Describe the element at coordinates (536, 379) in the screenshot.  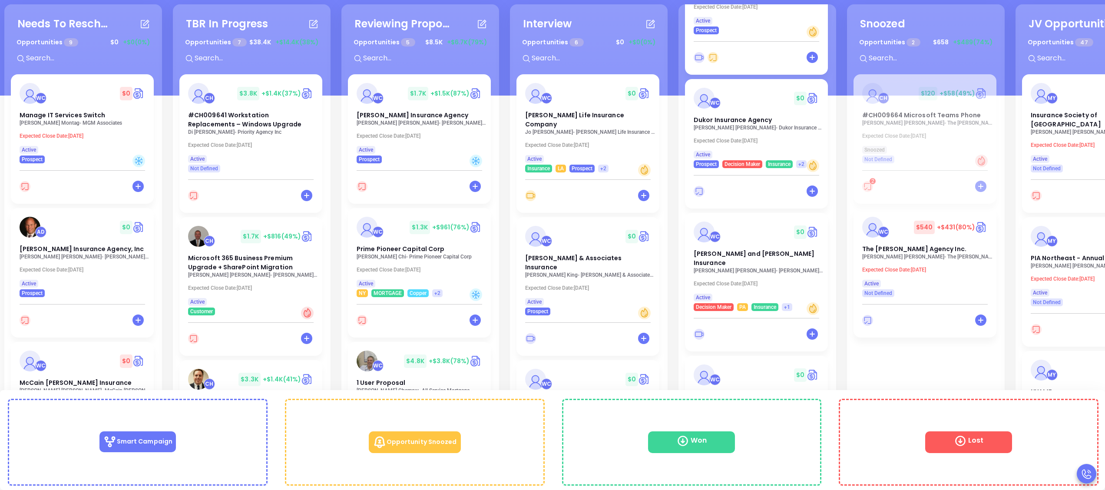
I see `img: Davenport Insurance Solutions` at that location.